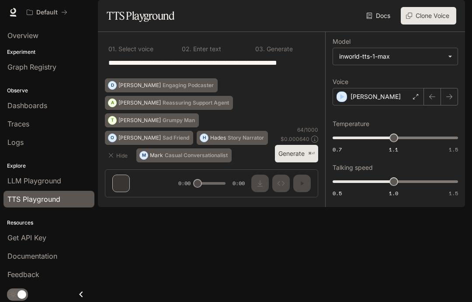 The image size is (472, 302). Describe the element at coordinates (394, 149) in the screenshot. I see `span: 1.1` at that location.